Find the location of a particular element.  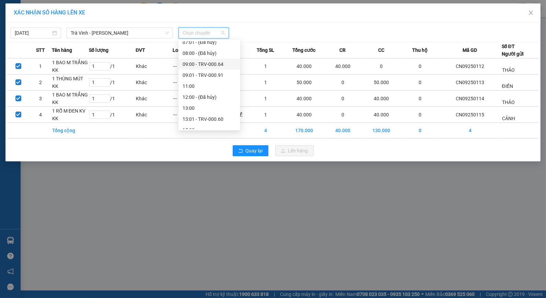

span: XÁC NHẬN SỐ HÀNG LÊN XE is located at coordinates (49, 12).